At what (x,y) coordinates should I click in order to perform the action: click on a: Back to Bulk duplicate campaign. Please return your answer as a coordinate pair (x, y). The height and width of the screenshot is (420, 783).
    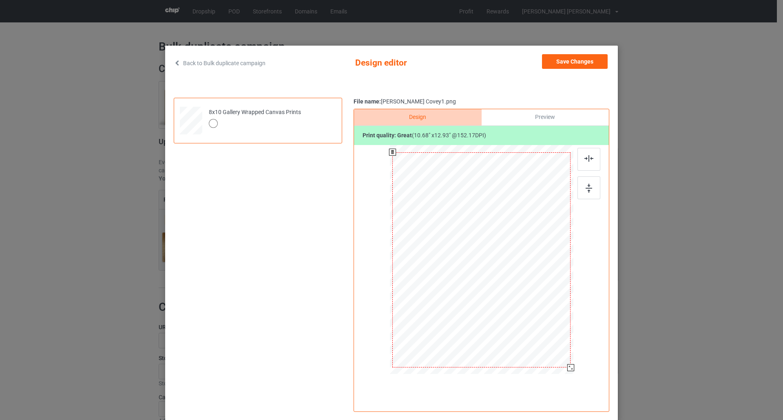
    Looking at the image, I should click on (219, 63).